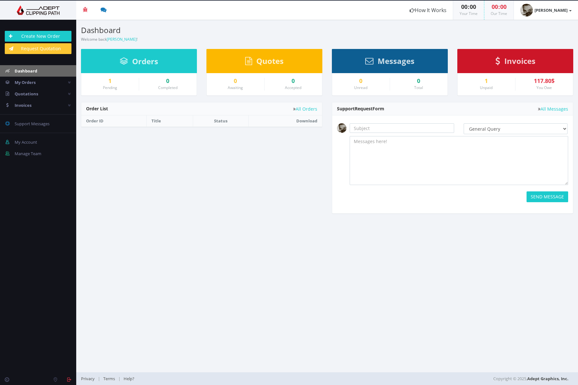  What do you see at coordinates (25, 82) in the screenshot?
I see `span: My Orders` at bounding box center [25, 82].